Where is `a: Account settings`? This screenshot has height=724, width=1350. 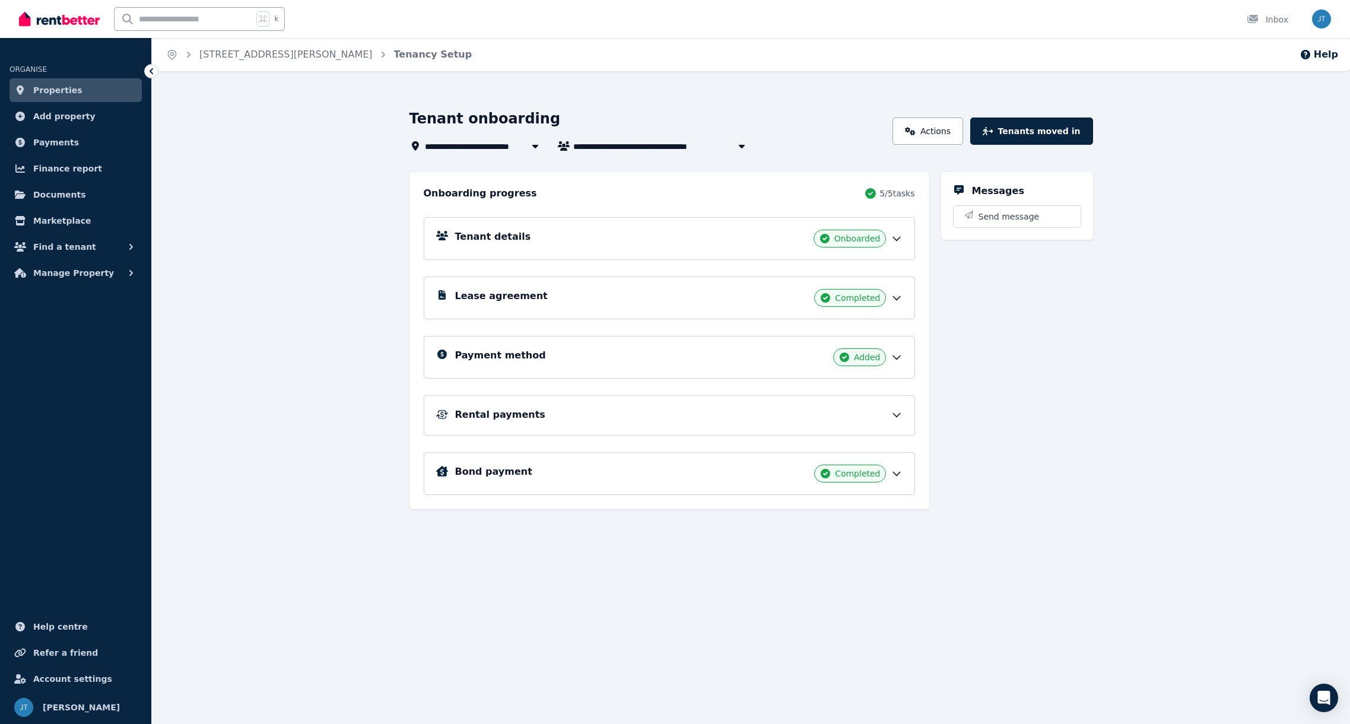 a: Account settings is located at coordinates (75, 679).